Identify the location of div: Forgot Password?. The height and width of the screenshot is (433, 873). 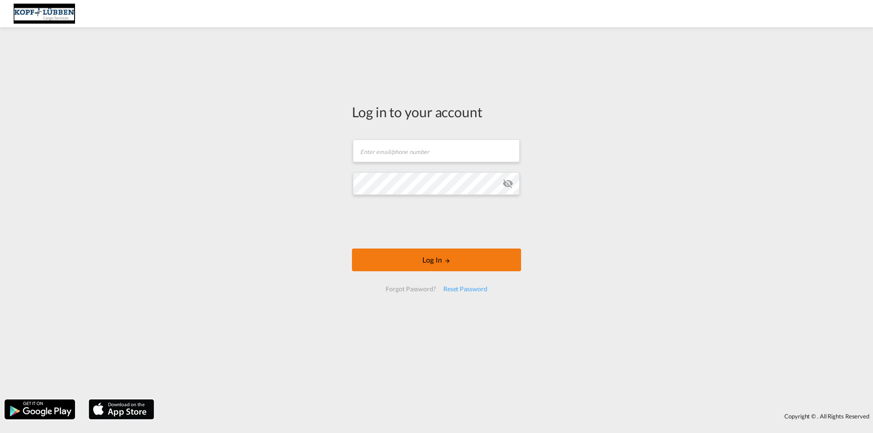
(410, 289).